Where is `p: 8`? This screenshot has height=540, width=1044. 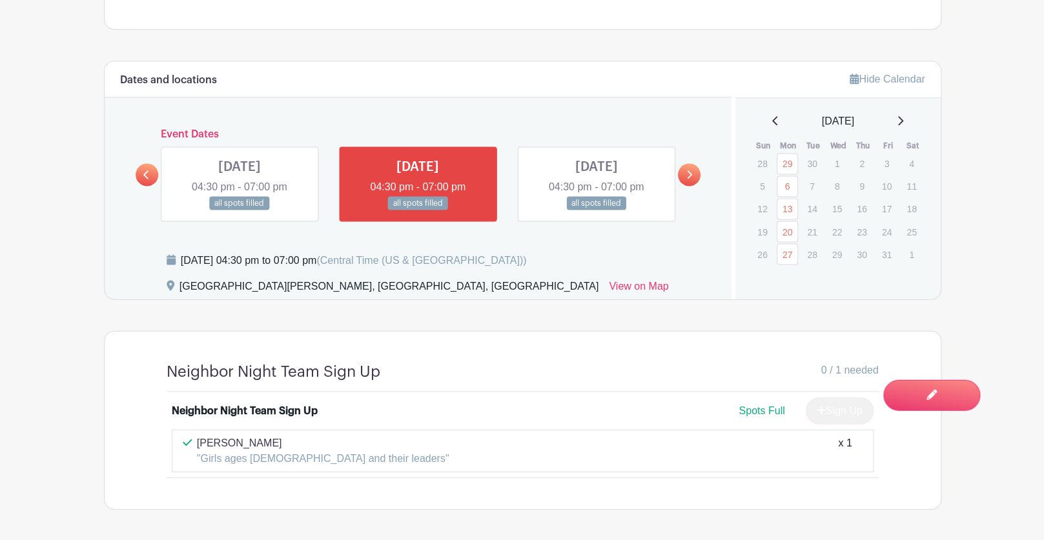 p: 8 is located at coordinates (836, 187).